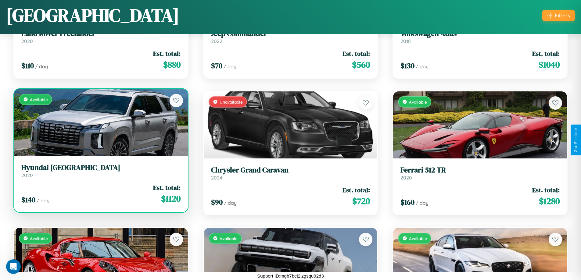 The height and width of the screenshot is (280, 581). Describe the element at coordinates (562, 15) in the screenshot. I see `div: Filters` at that location.